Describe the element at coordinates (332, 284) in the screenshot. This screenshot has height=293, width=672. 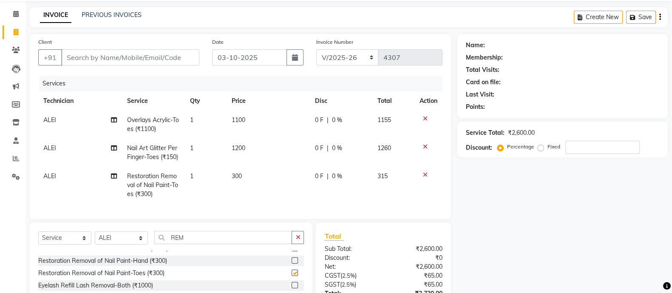
I see `span: SGST` at that location.